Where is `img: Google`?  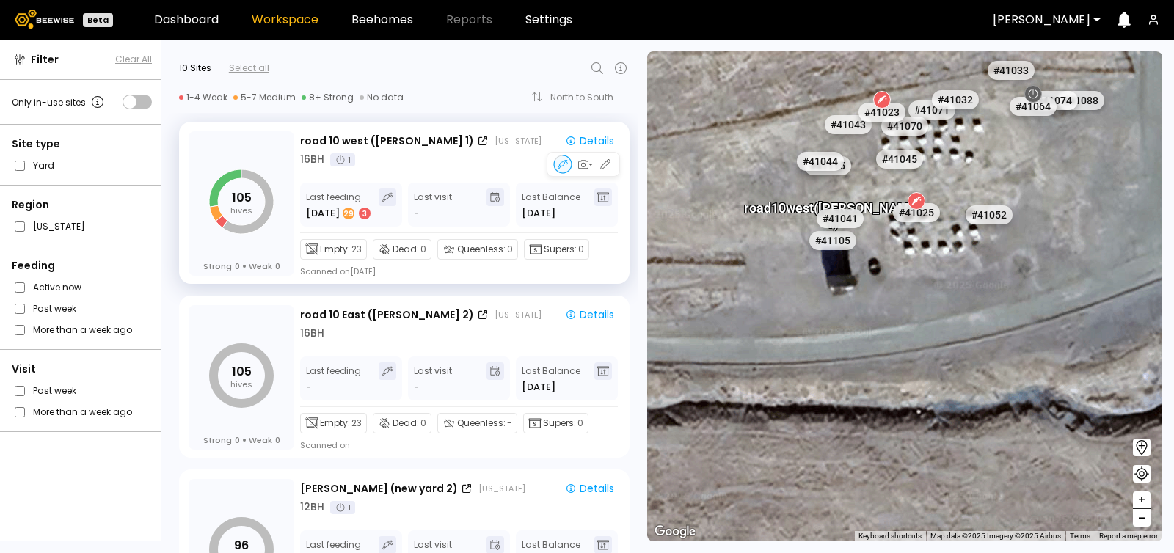
img: Google is located at coordinates (675, 532).